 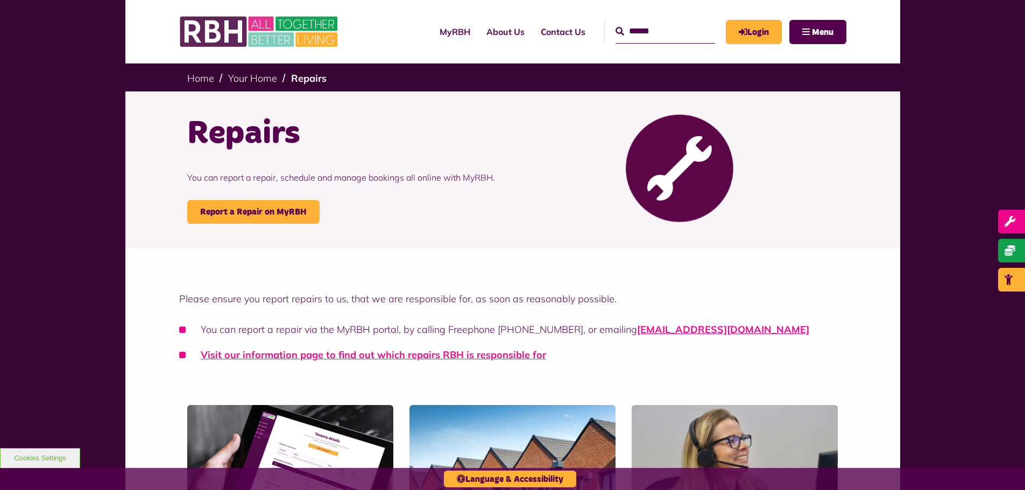 What do you see at coordinates (346, 178) in the screenshot?
I see `p: You can report a repair, schedule and manage bookings all online with MyRBH.` at bounding box center [346, 178].